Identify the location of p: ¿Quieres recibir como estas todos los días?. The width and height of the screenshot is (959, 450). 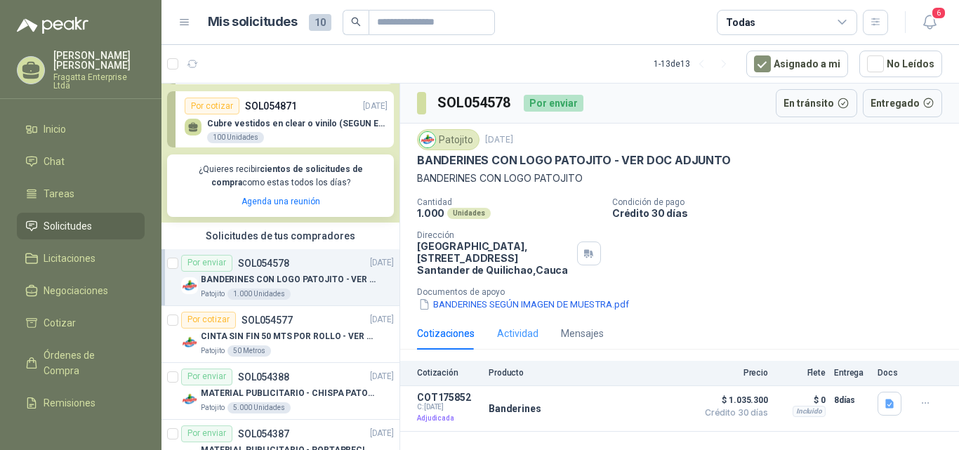
(280, 176).